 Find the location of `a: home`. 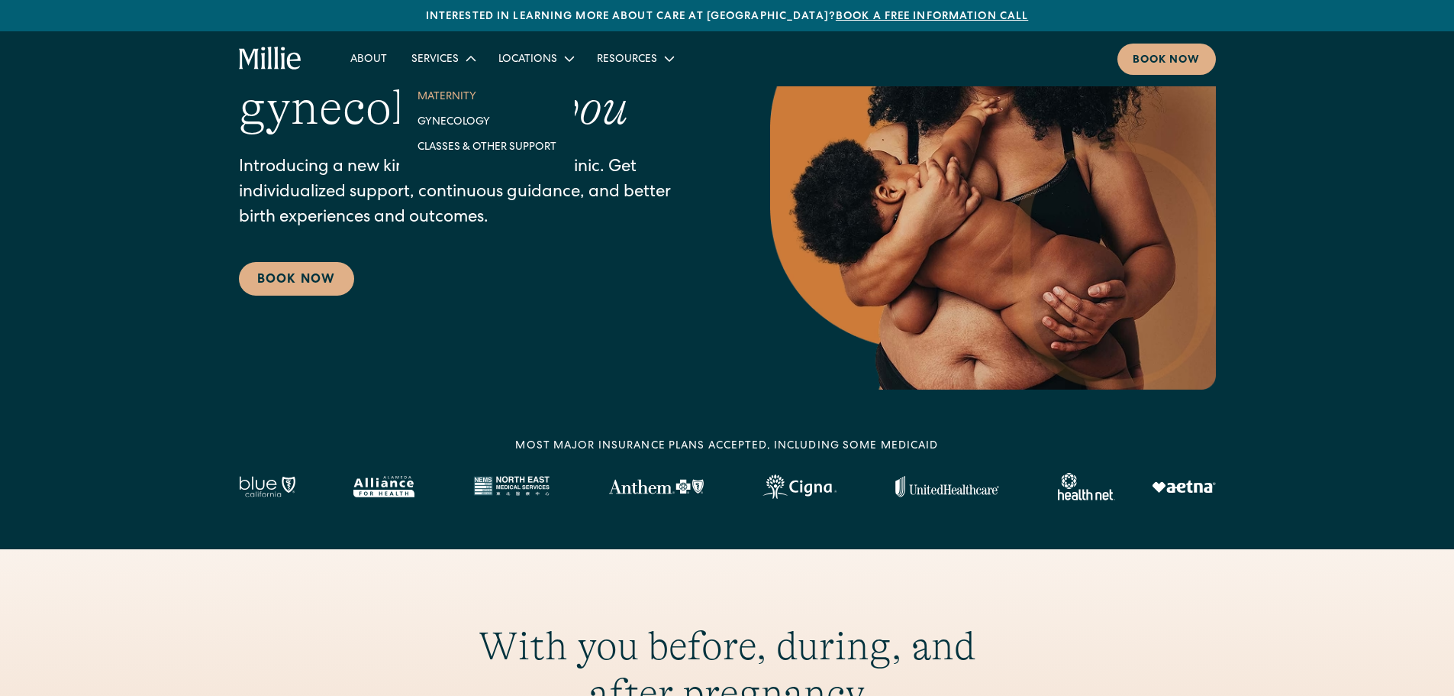

a: home is located at coordinates (270, 59).